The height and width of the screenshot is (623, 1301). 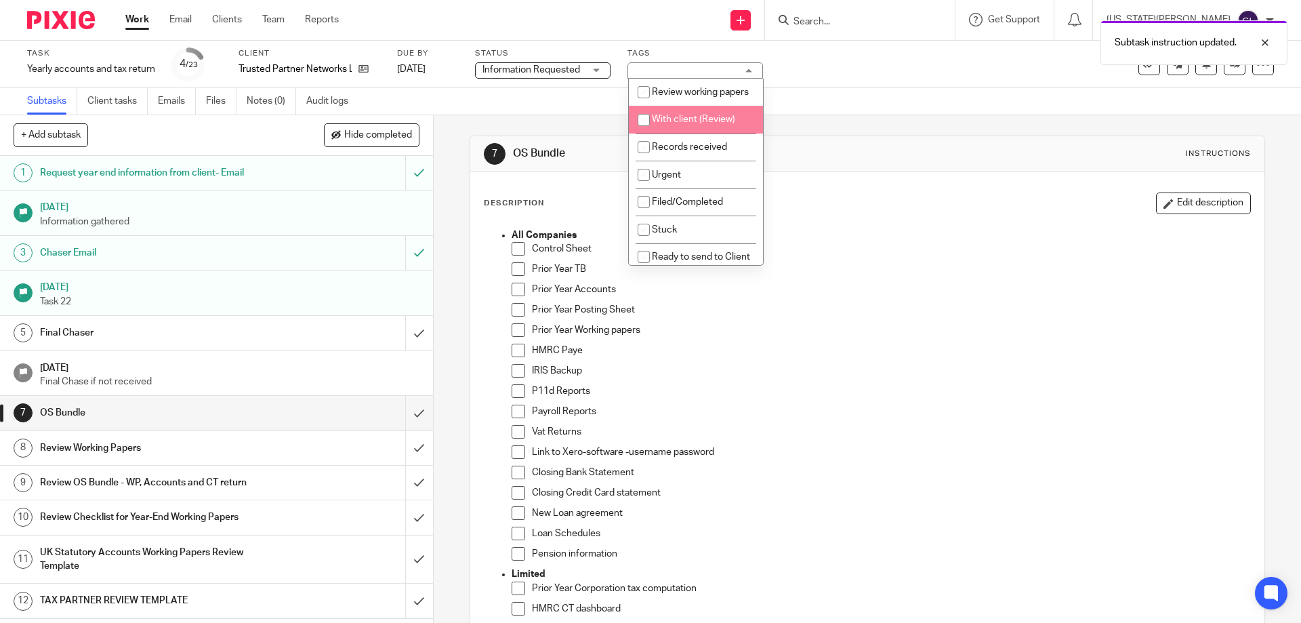 I want to click on label: Task, so click(x=91, y=54).